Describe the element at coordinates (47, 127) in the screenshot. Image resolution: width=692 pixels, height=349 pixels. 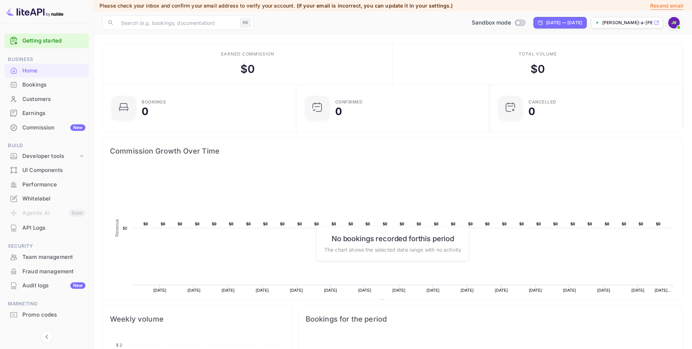
I see `a: CommissionNew` at that location.